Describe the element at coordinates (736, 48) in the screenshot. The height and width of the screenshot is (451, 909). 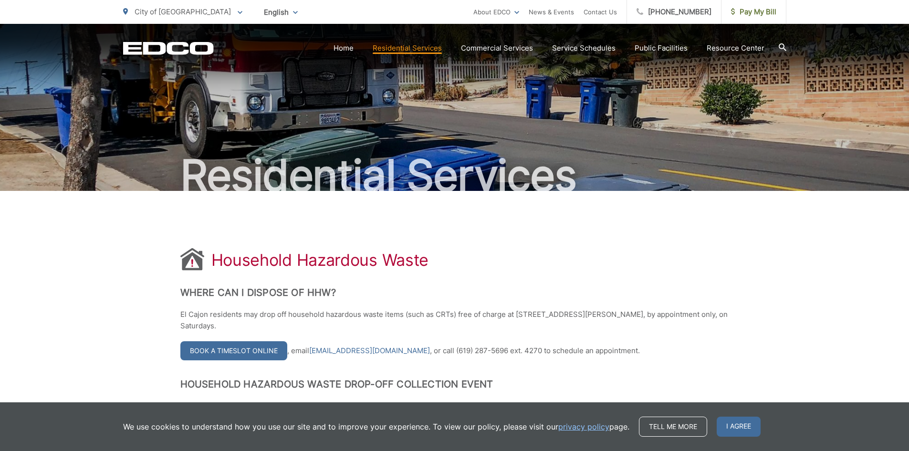
I see `a: Resource Center` at that location.